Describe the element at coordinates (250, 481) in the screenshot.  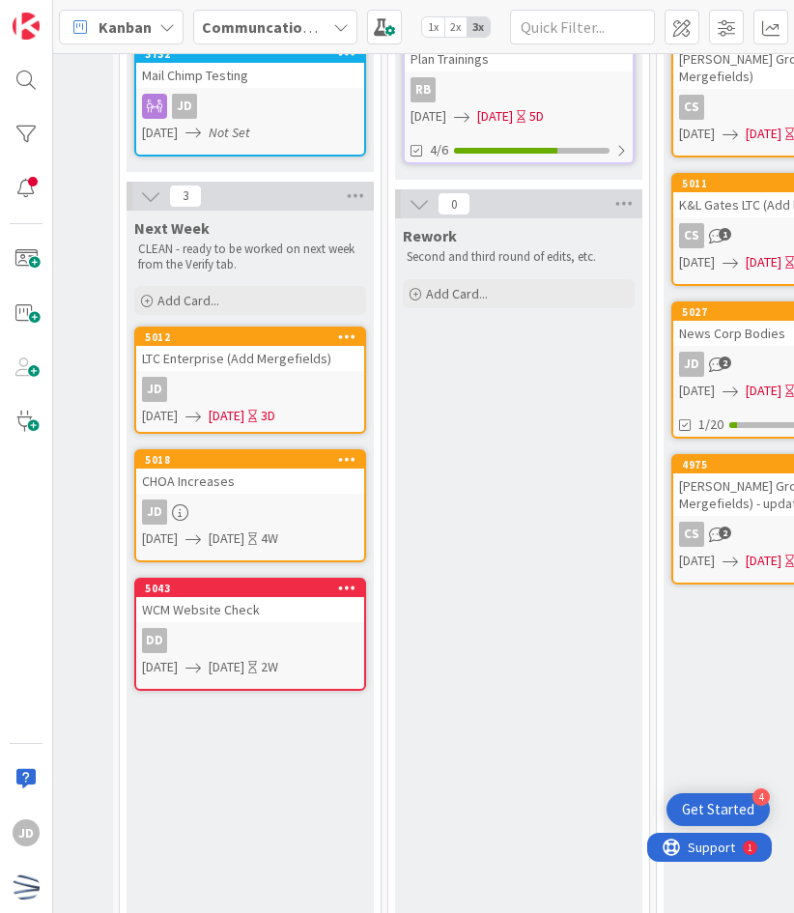
I see `div: CHOA Increases` at that location.